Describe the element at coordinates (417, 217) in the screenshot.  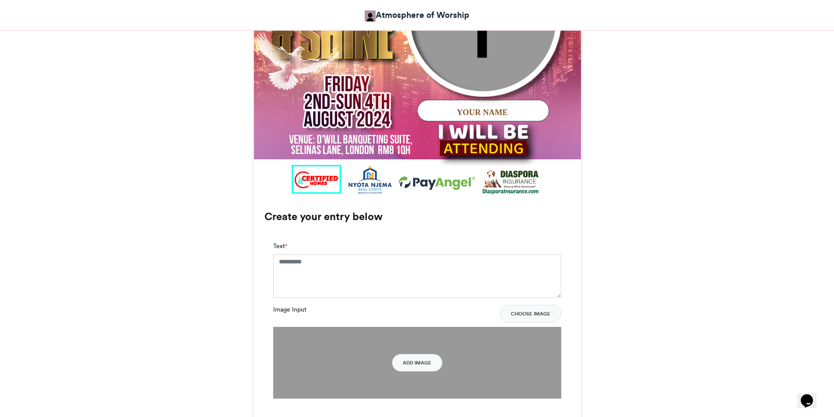
I see `h3: Create your entry below` at that location.